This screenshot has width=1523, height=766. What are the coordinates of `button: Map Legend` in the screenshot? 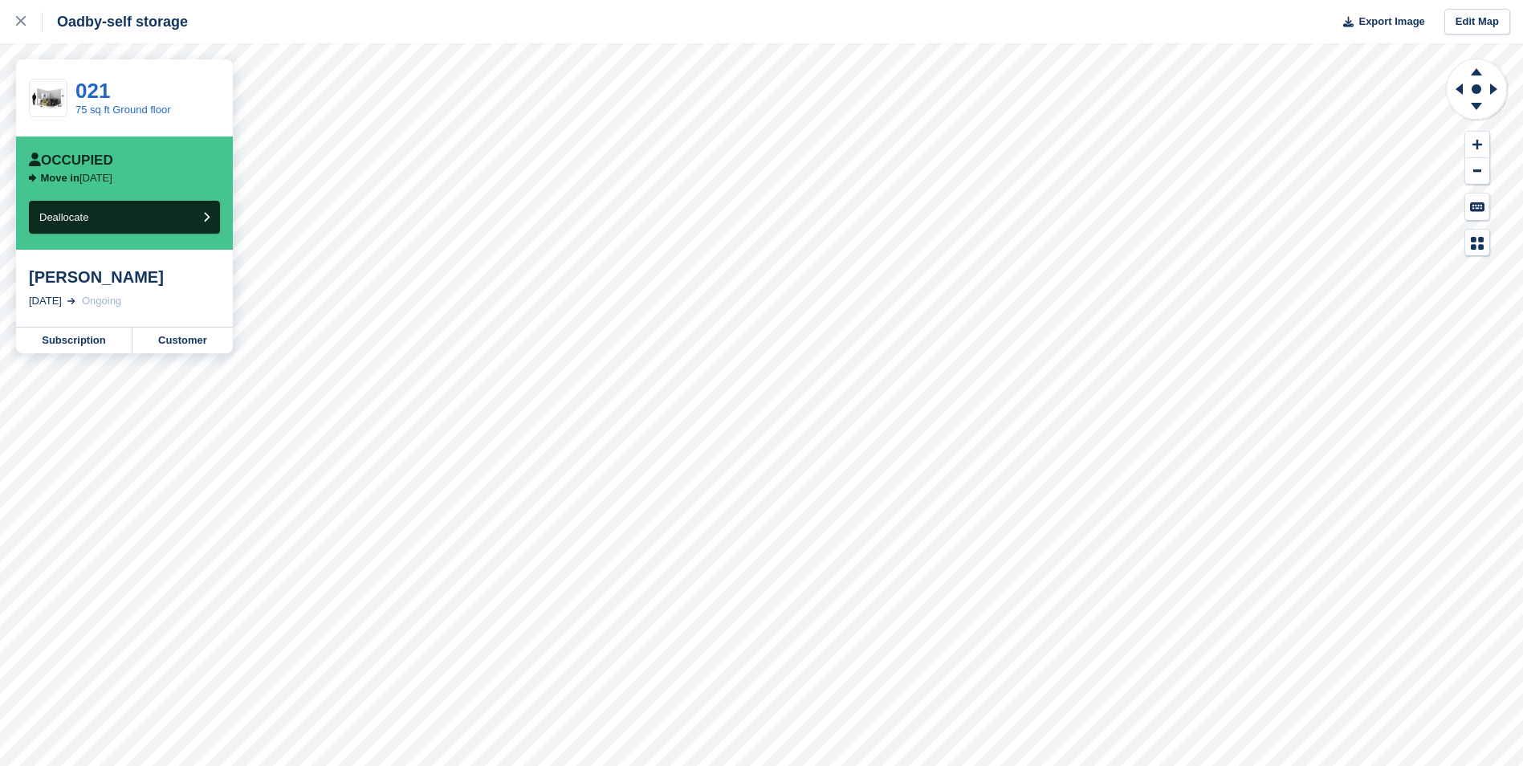 It's located at (1477, 242).